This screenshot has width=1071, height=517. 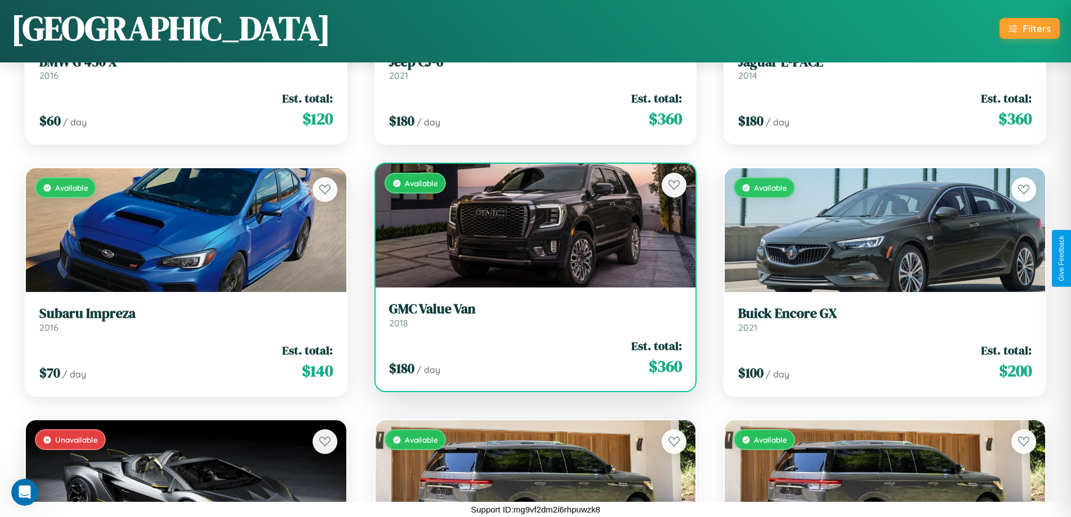 What do you see at coordinates (76, 439) in the screenshot?
I see `span: Unavailable` at bounding box center [76, 439].